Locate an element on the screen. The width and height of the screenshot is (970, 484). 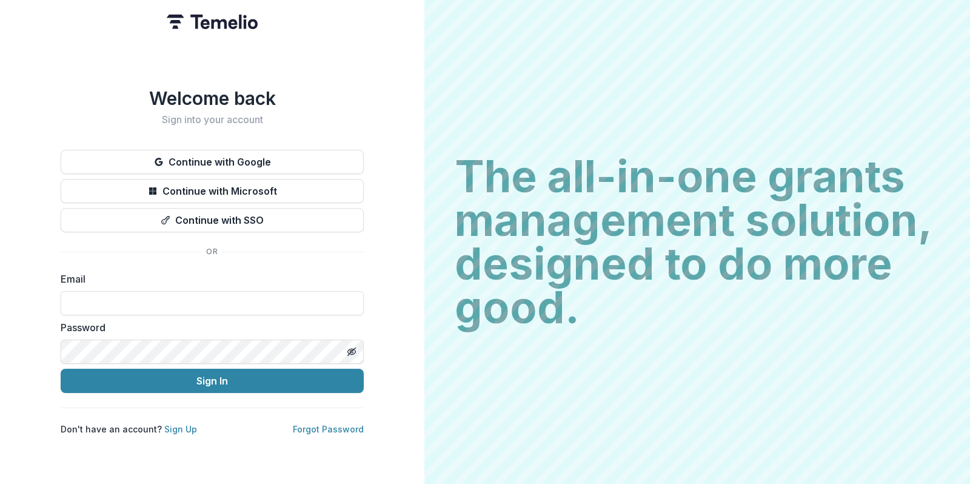
button: Sign In is located at coordinates (212, 381).